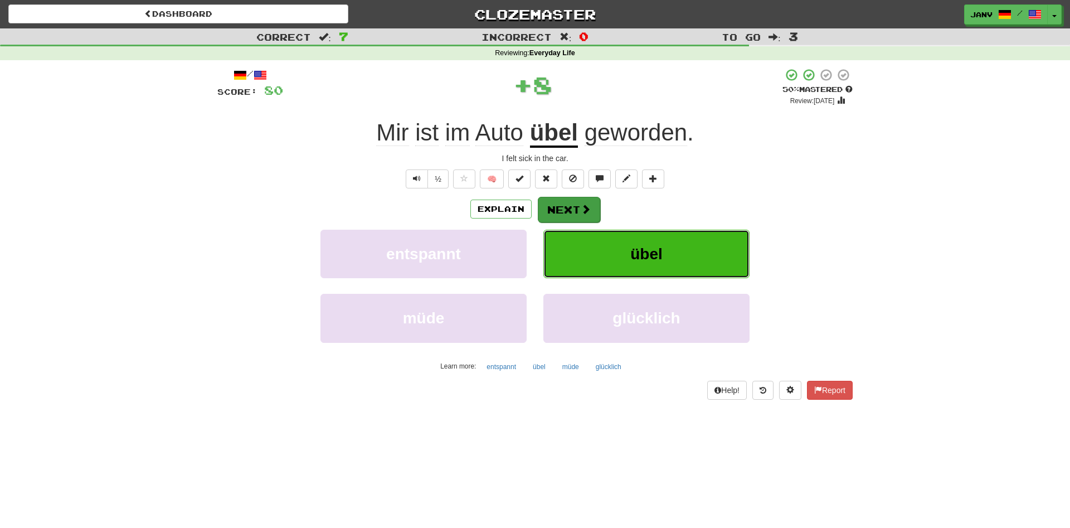 The height and width of the screenshot is (528, 1070). Describe the element at coordinates (583, 36) in the screenshot. I see `span: 0` at that location.